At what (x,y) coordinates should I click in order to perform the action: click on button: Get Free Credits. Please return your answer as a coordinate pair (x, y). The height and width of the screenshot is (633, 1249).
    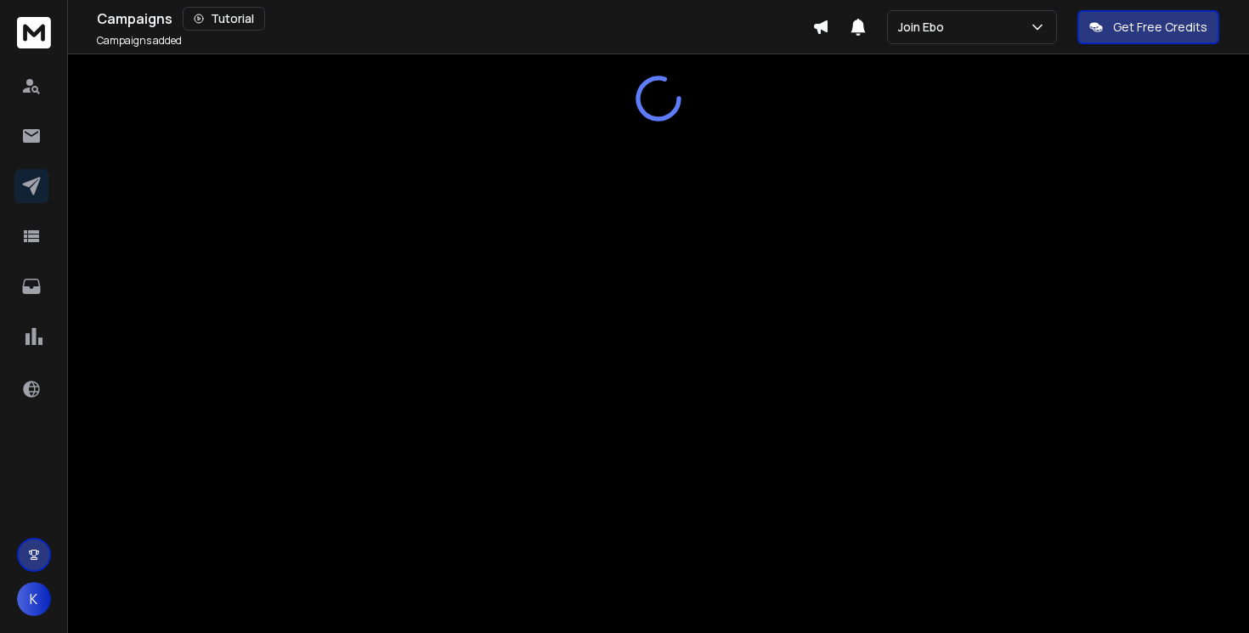
    Looking at the image, I should click on (1148, 27).